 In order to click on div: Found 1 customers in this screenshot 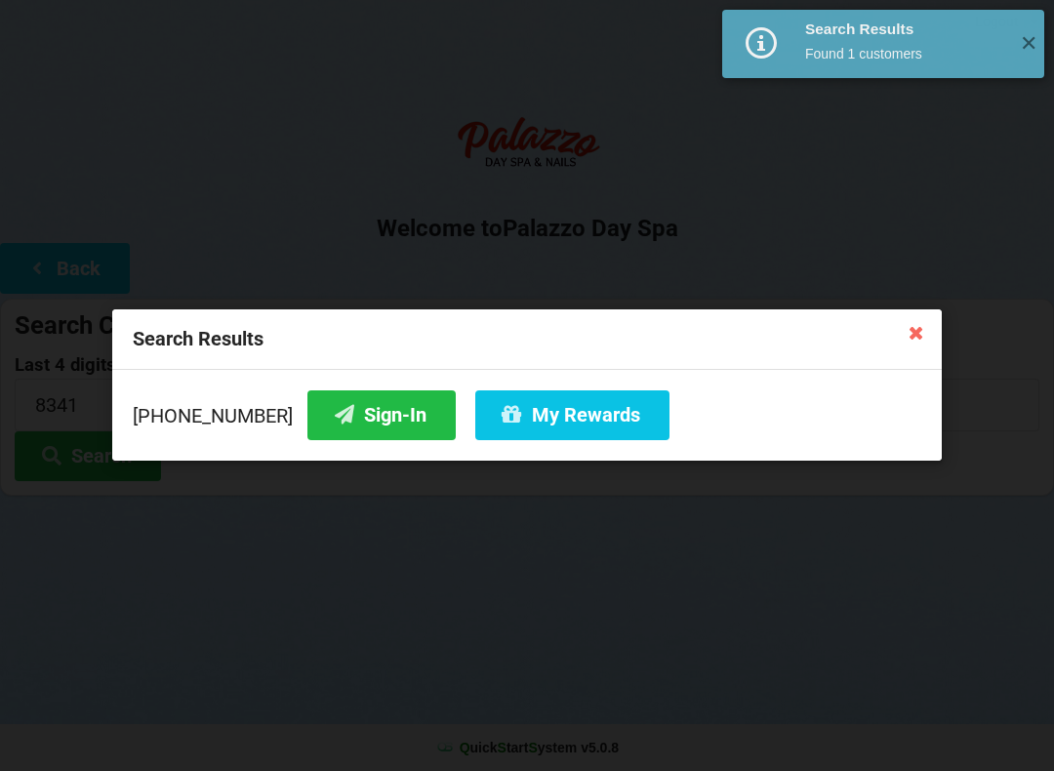, I will do `click(905, 54)`.